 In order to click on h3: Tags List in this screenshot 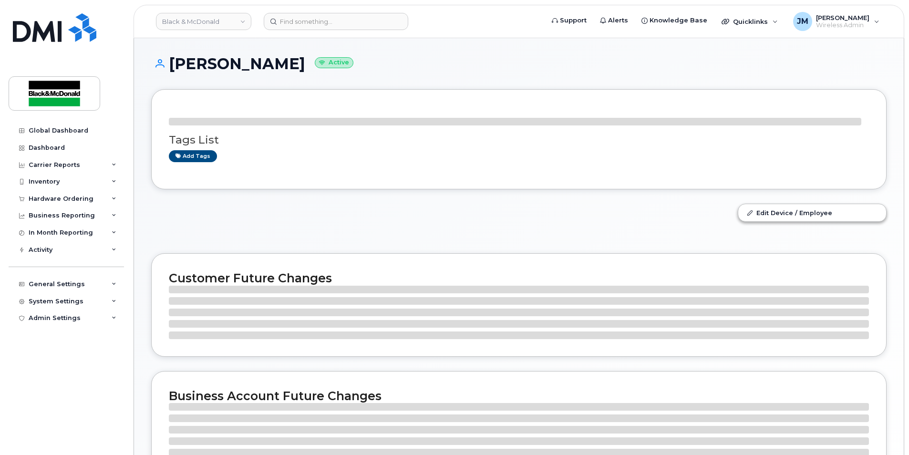, I will do `click(519, 140)`.